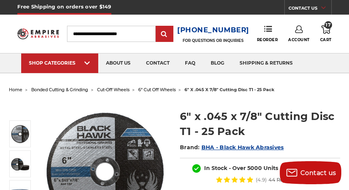 The width and height of the screenshot is (349, 190). Describe the element at coordinates (283, 180) in the screenshot. I see `span: 44 Reviews` at that location.